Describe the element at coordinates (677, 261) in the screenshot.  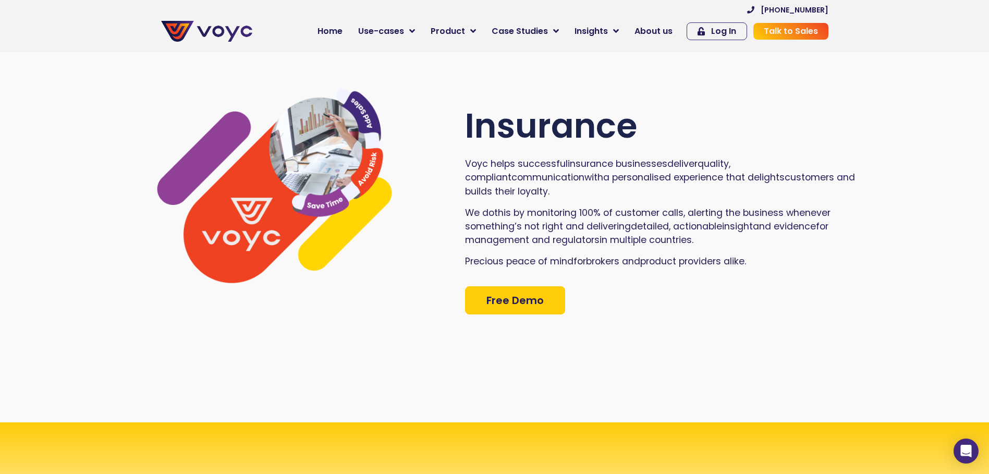
I see `span: product provider` at that location.